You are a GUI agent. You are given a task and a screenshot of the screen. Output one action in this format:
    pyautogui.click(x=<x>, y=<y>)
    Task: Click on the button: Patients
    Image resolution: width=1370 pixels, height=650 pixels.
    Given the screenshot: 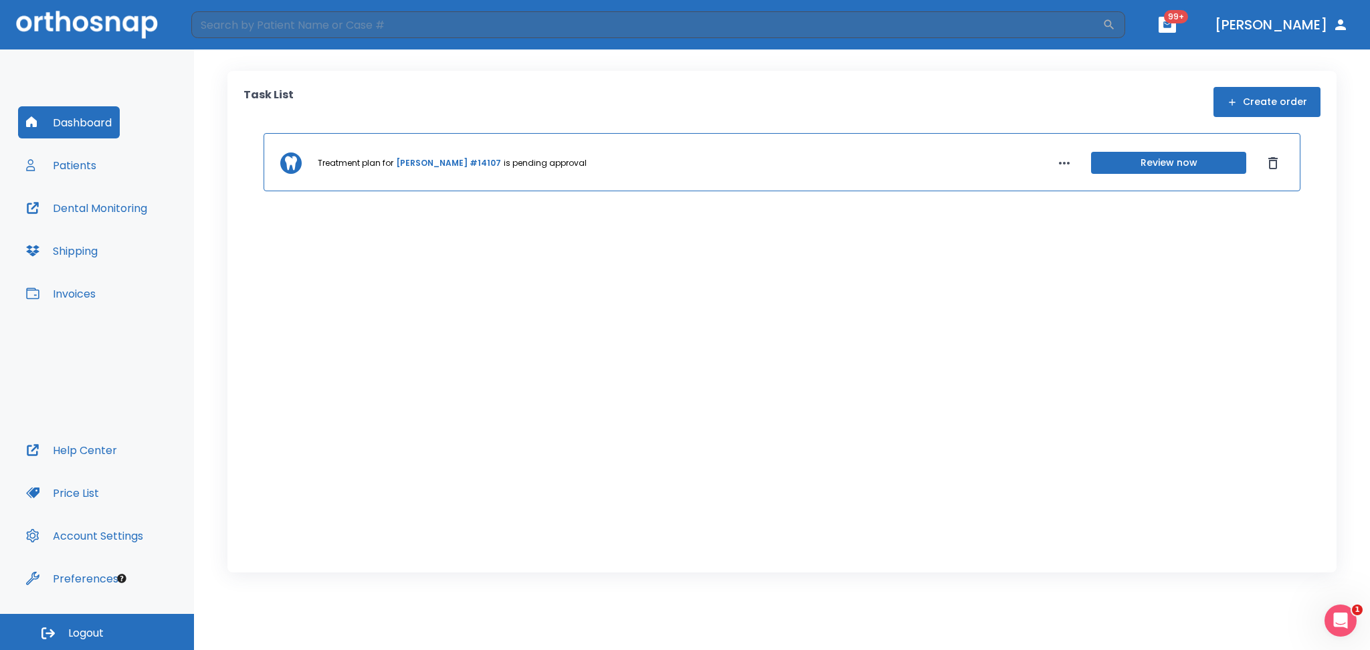 What is the action you would take?
    pyautogui.click(x=61, y=165)
    